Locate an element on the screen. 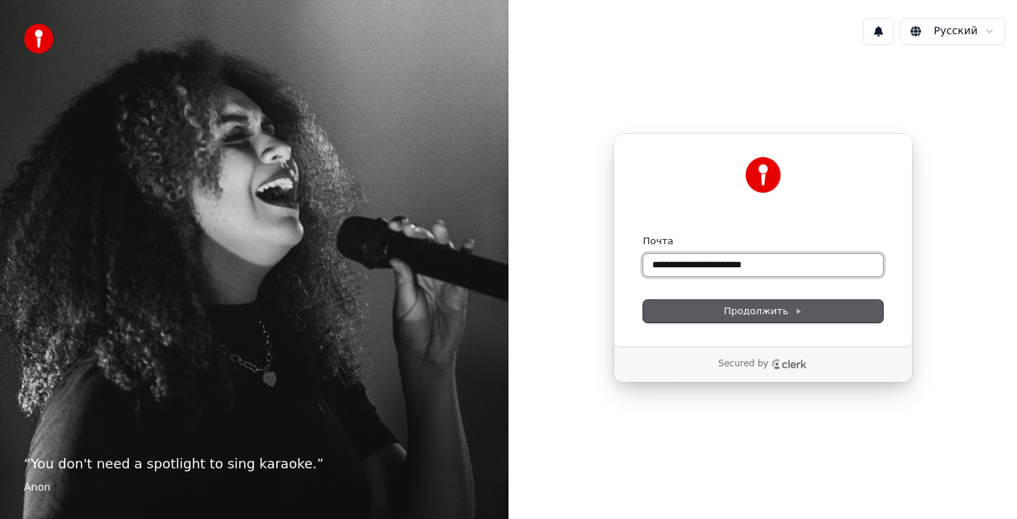 This screenshot has height=519, width=1017. a: Clerk logo is located at coordinates (789, 364).